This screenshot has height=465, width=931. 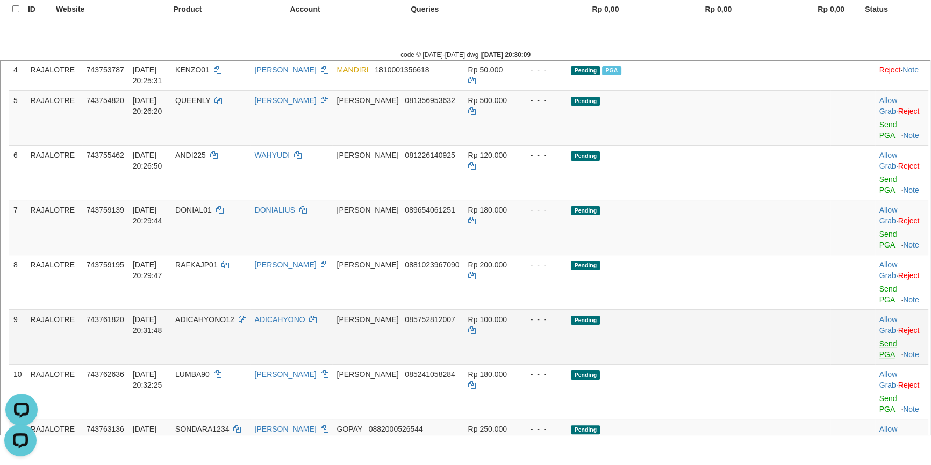 What do you see at coordinates (274, 149) in the screenshot?
I see `a: DONIALIUS` at bounding box center [274, 149].